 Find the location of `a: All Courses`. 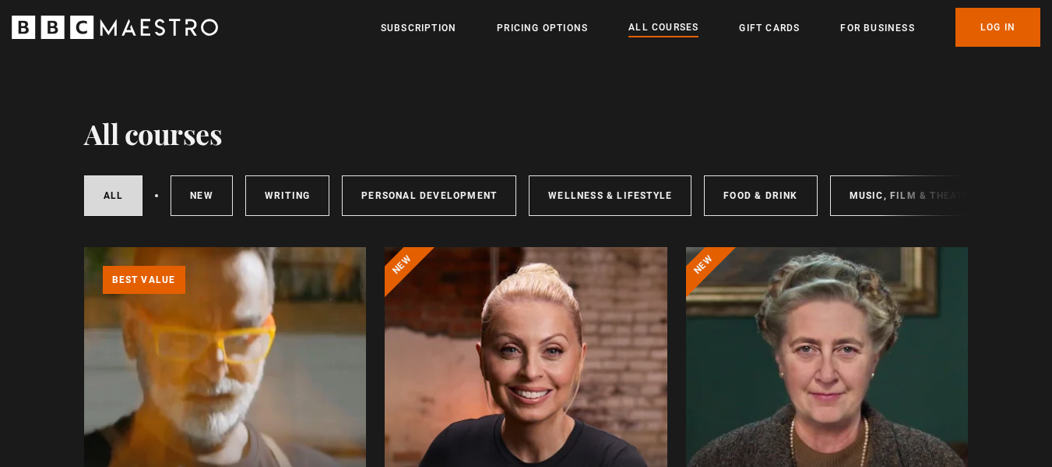

a: All Courses is located at coordinates (664, 28).